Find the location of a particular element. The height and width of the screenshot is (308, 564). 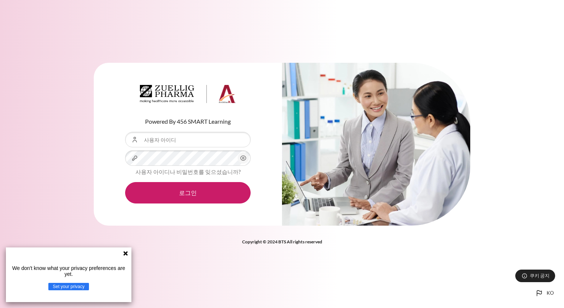

strong: Copyright © 2024 BTS All rights reserved is located at coordinates (282, 241).